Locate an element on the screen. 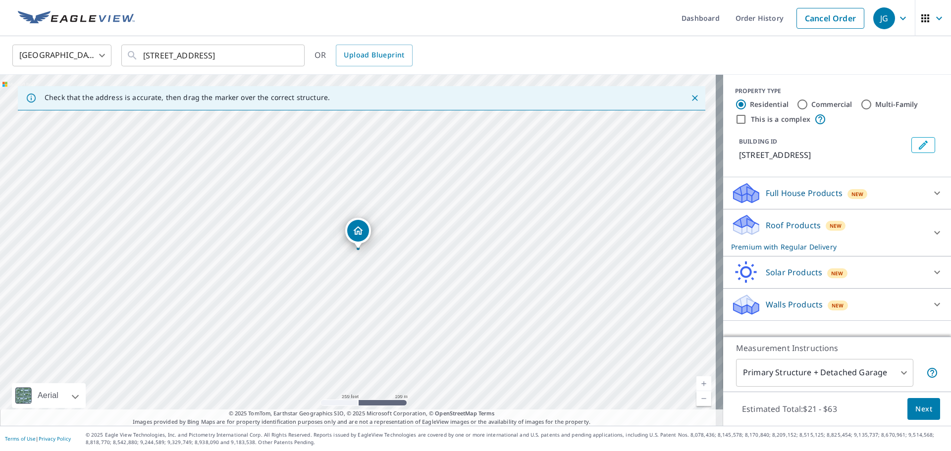  p: BUILDING ID is located at coordinates (758, 141).